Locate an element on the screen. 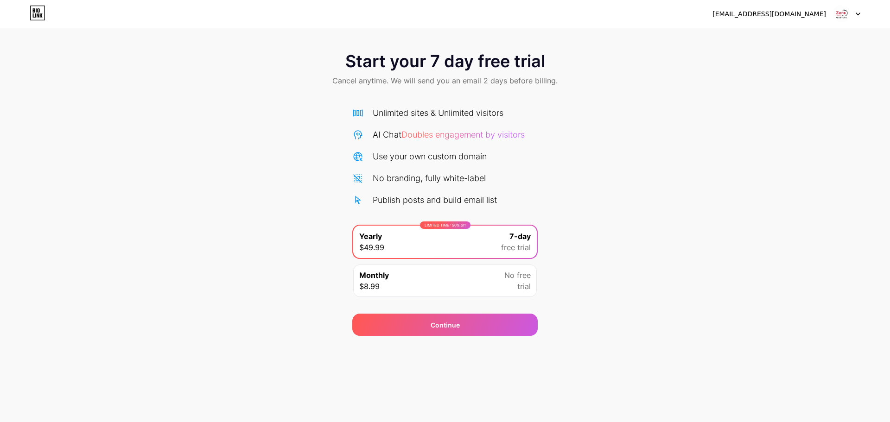 This screenshot has height=422, width=890. div: LIMITED TIME : 50% off is located at coordinates (445, 225).